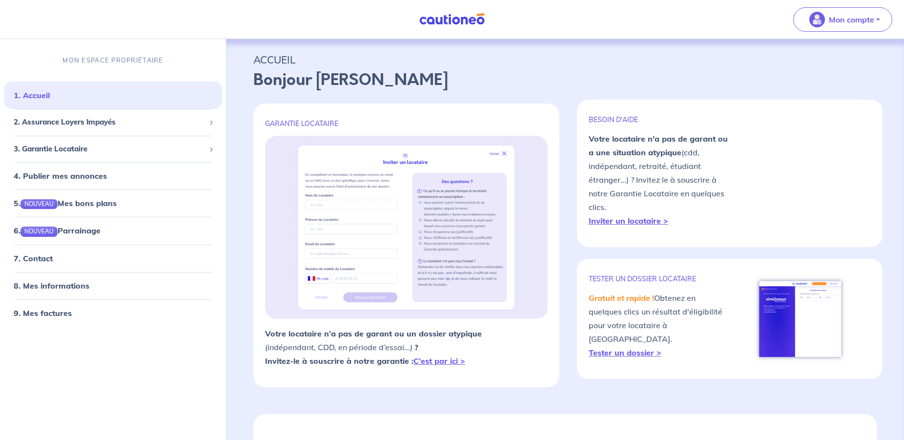 This screenshot has width=904, height=440. Describe the element at coordinates (365, 361) in the screenshot. I see `strong: Invitez-le à souscrire à notre garantie :` at that location.